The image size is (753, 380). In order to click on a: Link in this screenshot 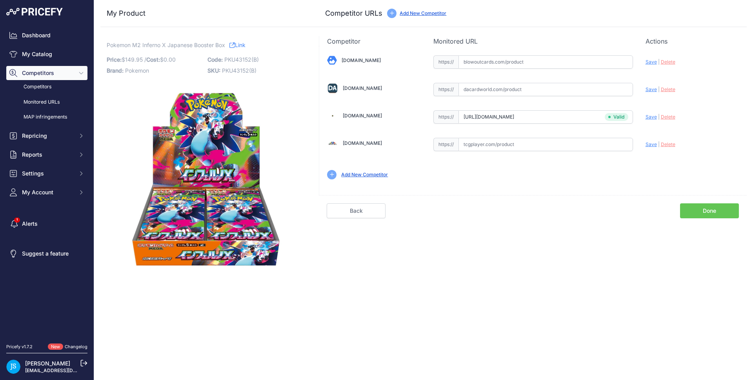, I will do `click(237, 45)`.